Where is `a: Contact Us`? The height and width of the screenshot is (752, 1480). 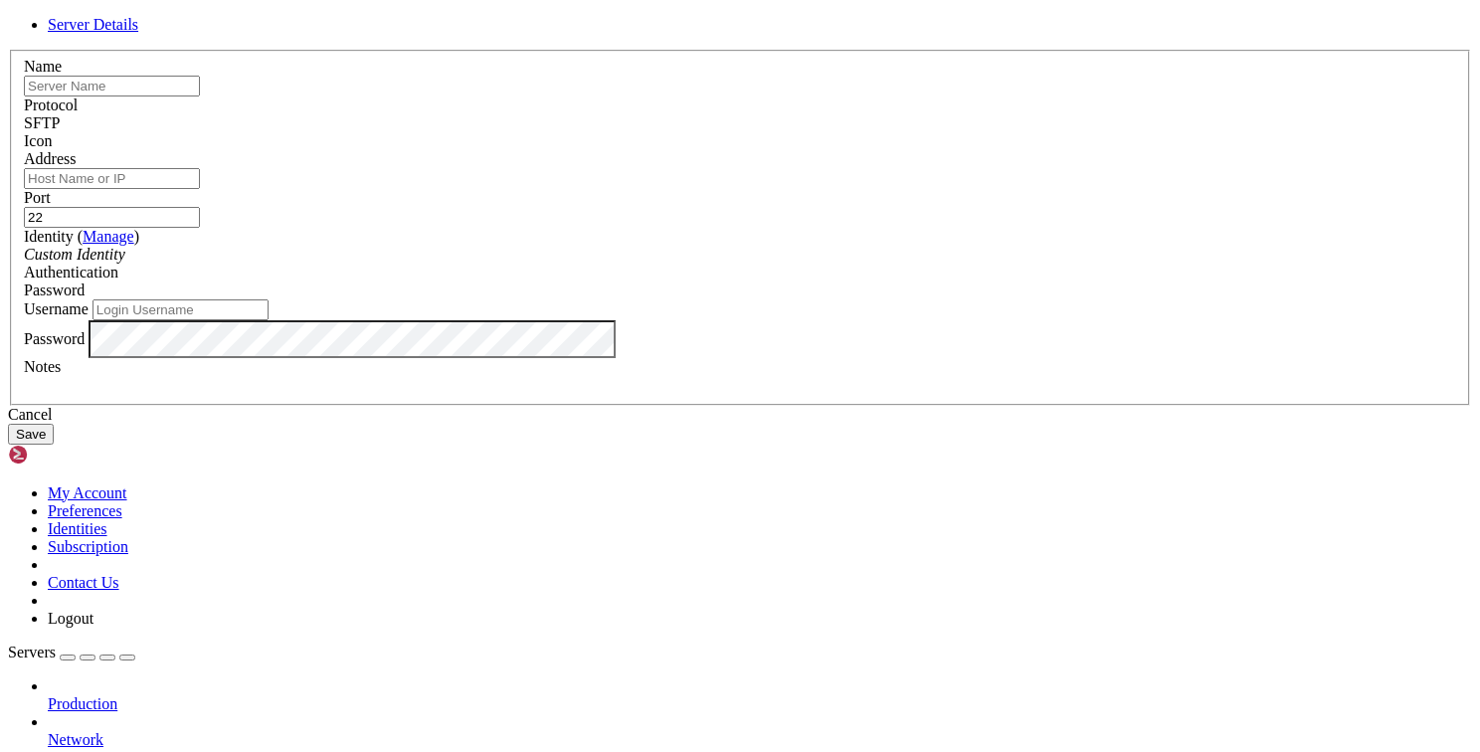 a: Contact Us is located at coordinates (84, 582).